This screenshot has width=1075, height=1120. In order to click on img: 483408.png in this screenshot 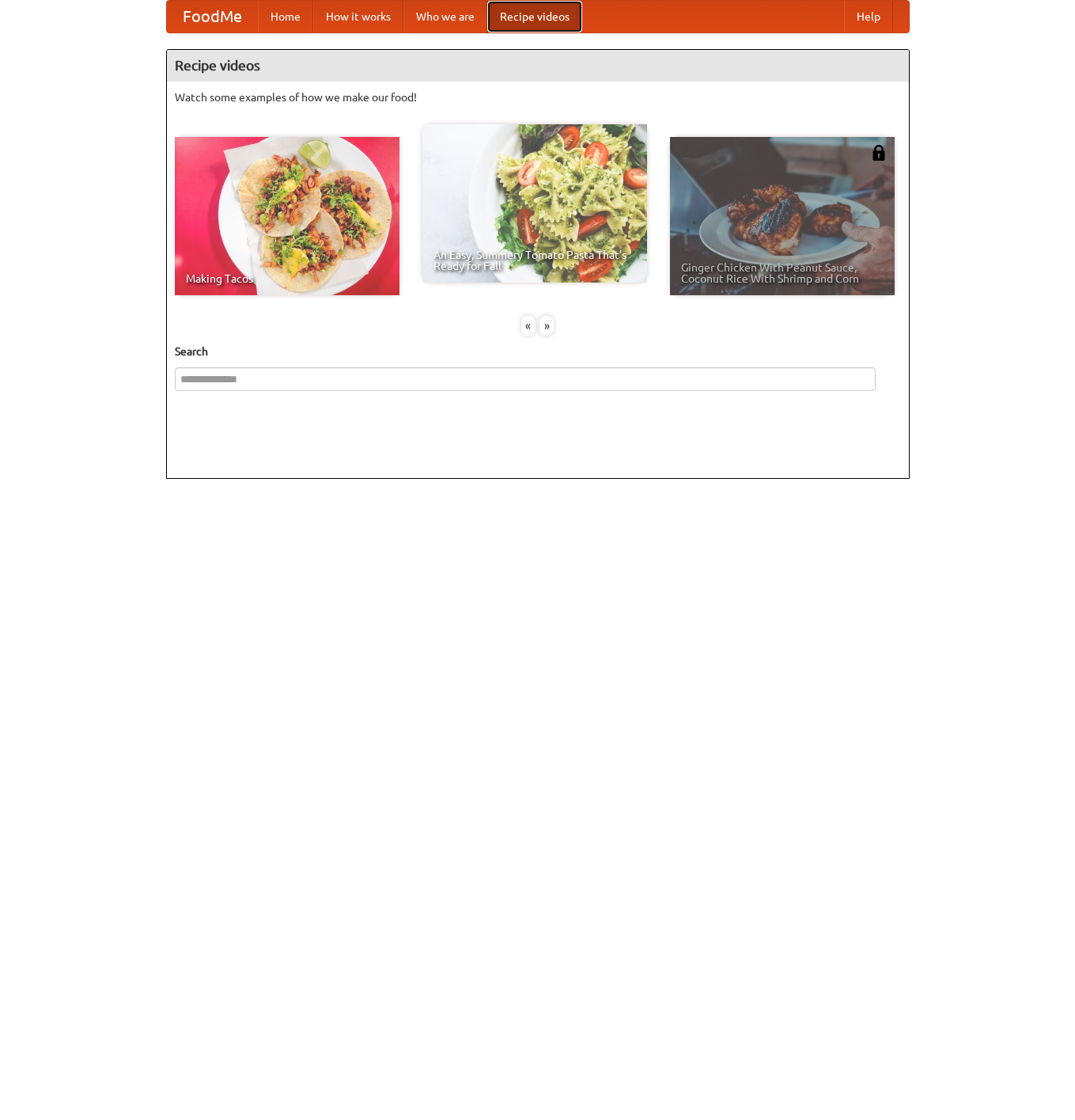, I will do `click(879, 153)`.